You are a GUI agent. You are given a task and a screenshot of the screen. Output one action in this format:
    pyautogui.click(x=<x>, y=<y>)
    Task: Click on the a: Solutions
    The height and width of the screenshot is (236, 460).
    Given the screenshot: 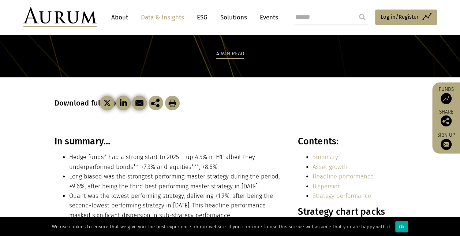 What is the action you would take?
    pyautogui.click(x=234, y=17)
    